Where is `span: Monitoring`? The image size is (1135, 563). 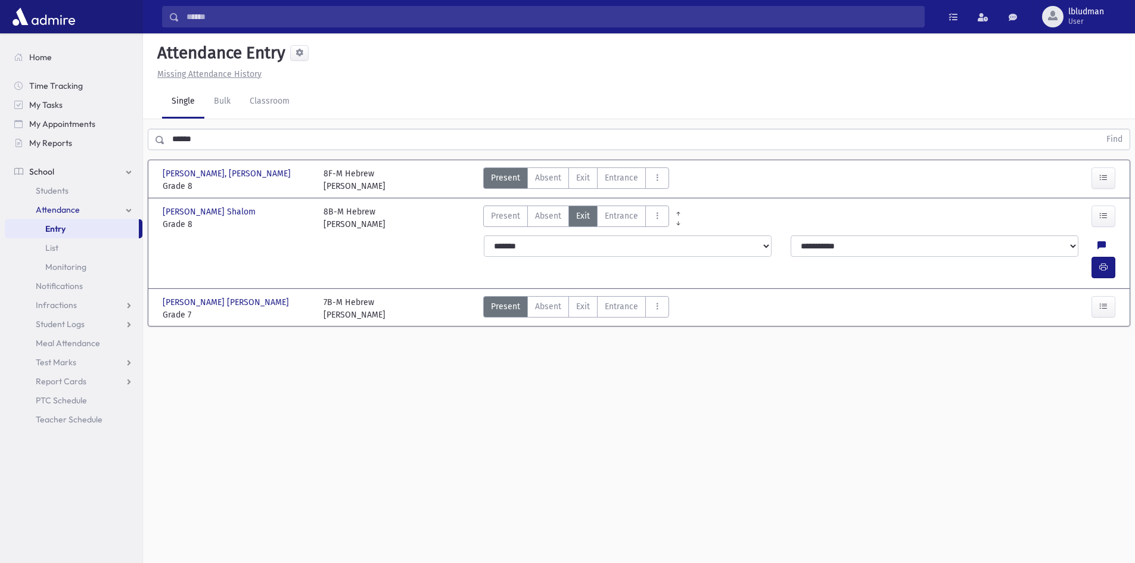 span: Monitoring is located at coordinates (66, 267).